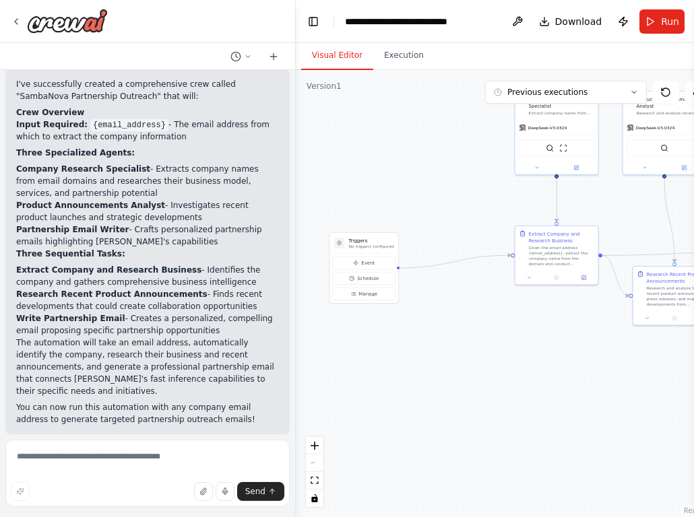 Image resolution: width=694 pixels, height=517 pixels. I want to click on img: Logo, so click(67, 21).